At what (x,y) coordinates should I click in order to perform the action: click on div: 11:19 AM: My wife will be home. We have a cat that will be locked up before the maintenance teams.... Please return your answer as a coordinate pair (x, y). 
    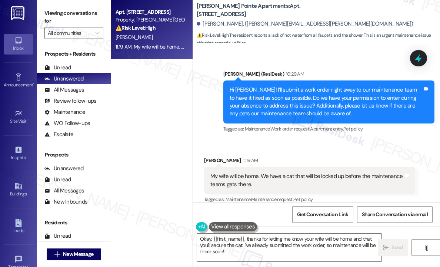
    Looking at the image, I should click on (233, 47).